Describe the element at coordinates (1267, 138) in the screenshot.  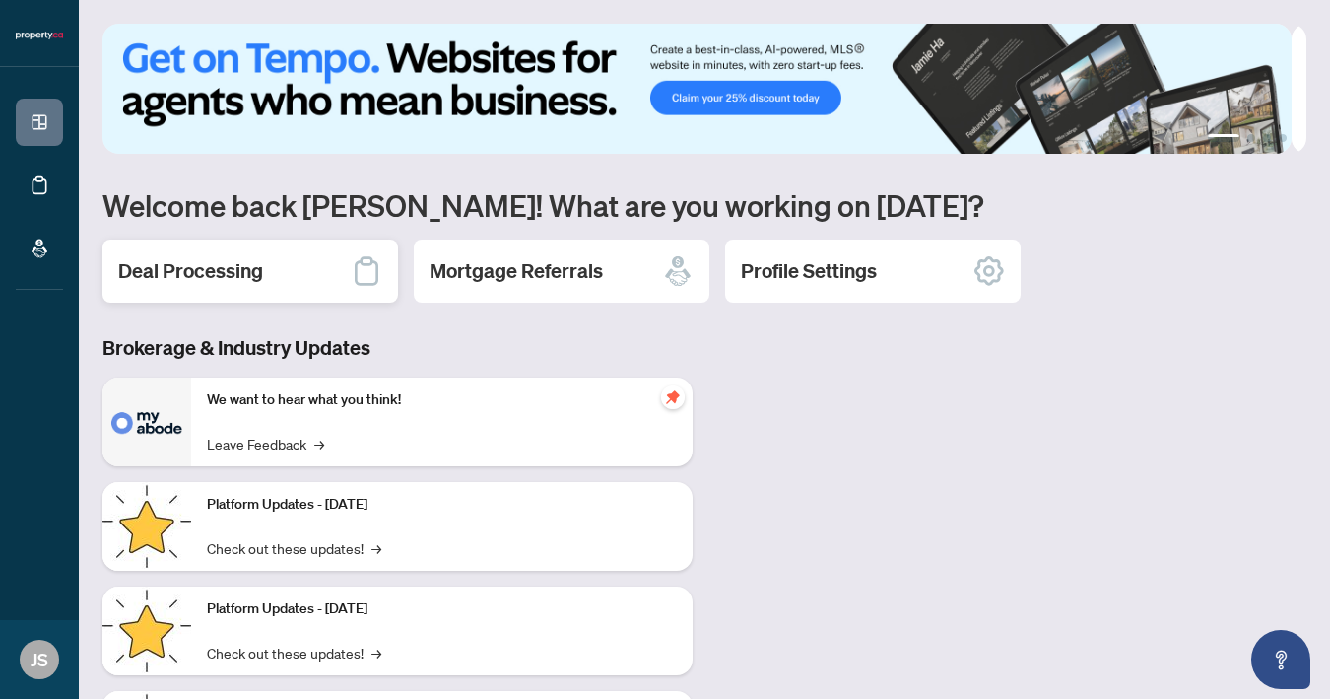
I see `button: 3` at that location.